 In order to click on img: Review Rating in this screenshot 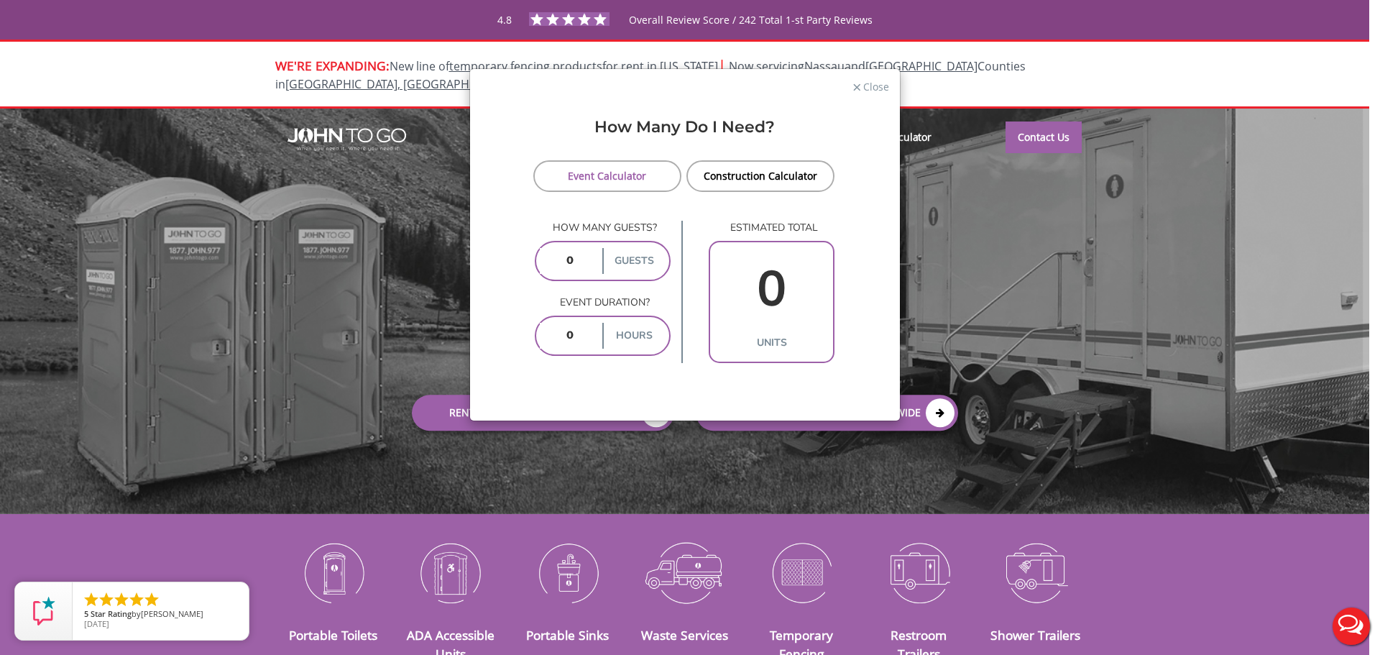, I will do `click(44, 611)`.